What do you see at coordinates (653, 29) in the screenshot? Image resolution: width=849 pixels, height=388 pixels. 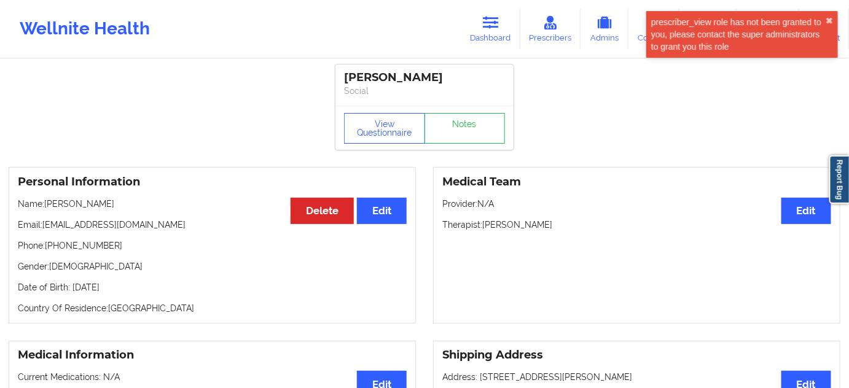 I see `a: Coaches` at bounding box center [653, 29].